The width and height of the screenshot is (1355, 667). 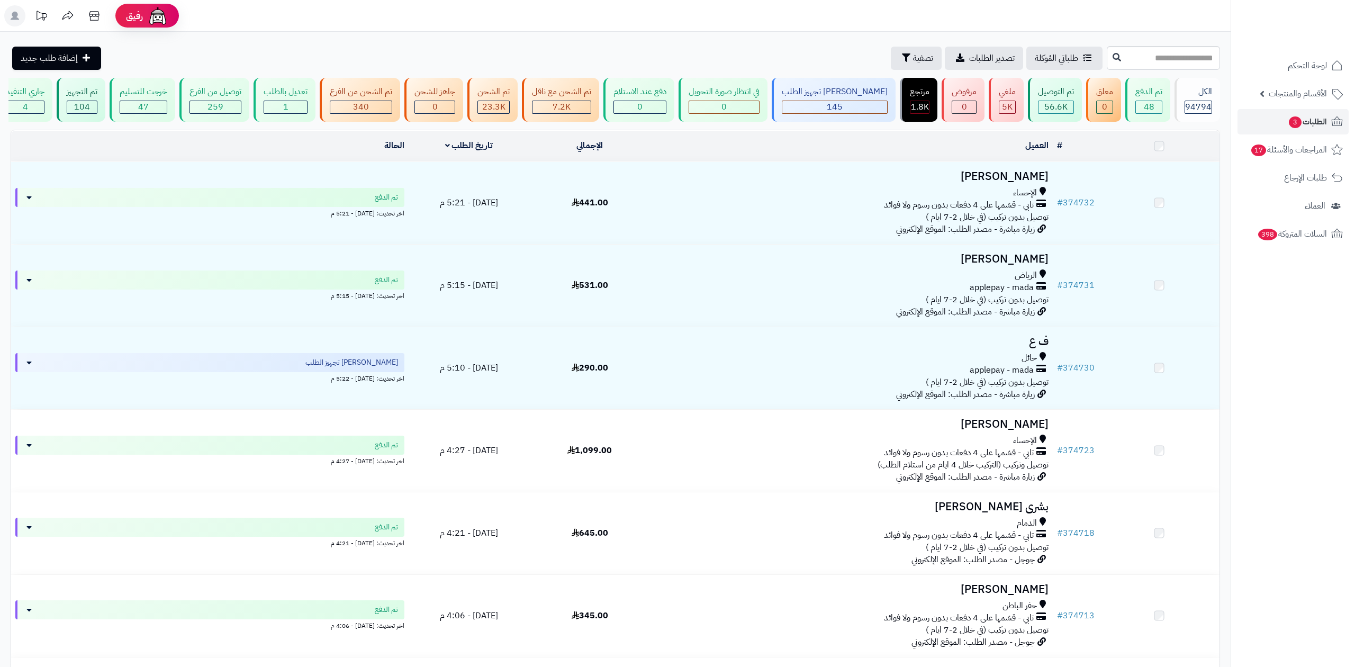 What do you see at coordinates (1056, 107) in the screenshot?
I see `span: 56.6K` at bounding box center [1056, 107].